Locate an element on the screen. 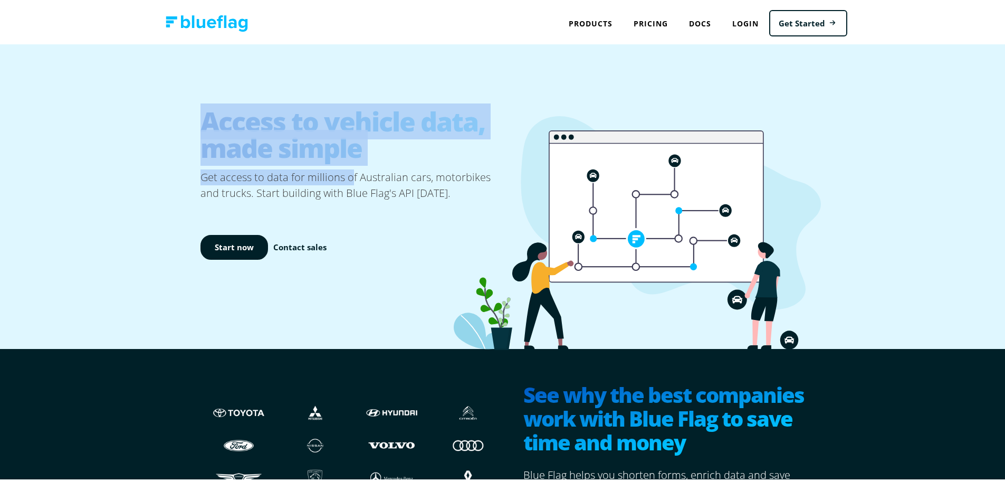  a: Pricing is located at coordinates (651, 21).